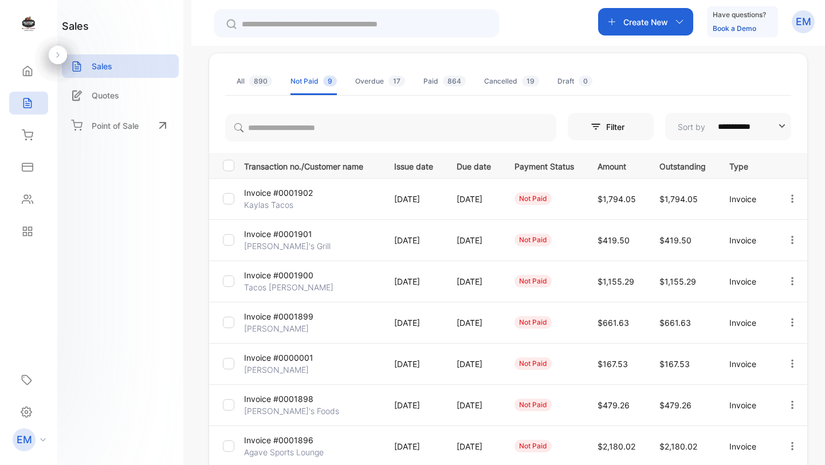 Image resolution: width=825 pixels, height=465 pixels. Describe the element at coordinates (284, 452) in the screenshot. I see `p: Agave Sports Lounge` at that location.